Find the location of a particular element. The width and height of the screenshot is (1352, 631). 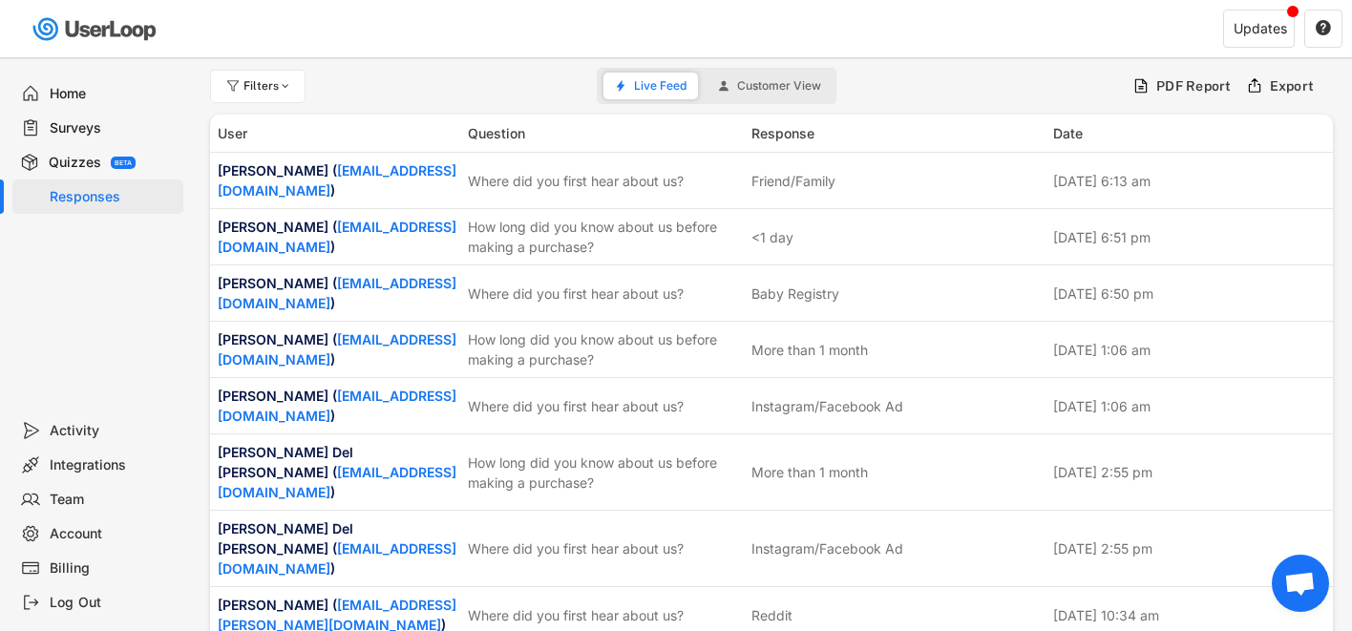

div: Home is located at coordinates (113, 94).